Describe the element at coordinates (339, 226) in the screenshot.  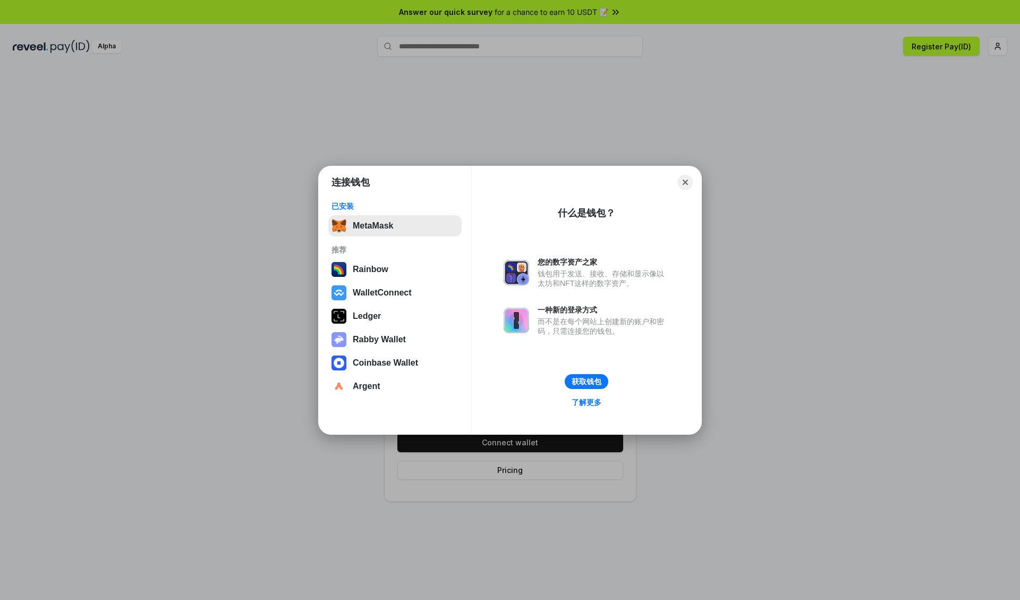
I see `img: svg+xml,%3Csvg%20fill%3D%22none%22%20height%3D%2233%22%20viewBox%3D%220%200%2035%2033%22%20width%...` at that location.